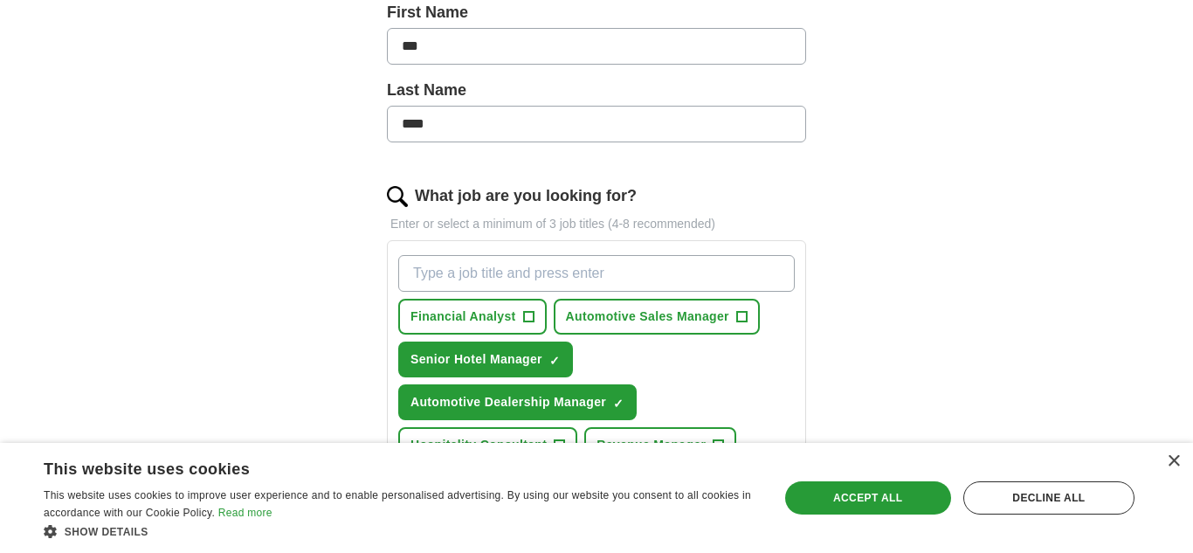 The image size is (1193, 553). What do you see at coordinates (378, 466) in the screenshot?
I see `div: This website uses cookies` at bounding box center [378, 466].